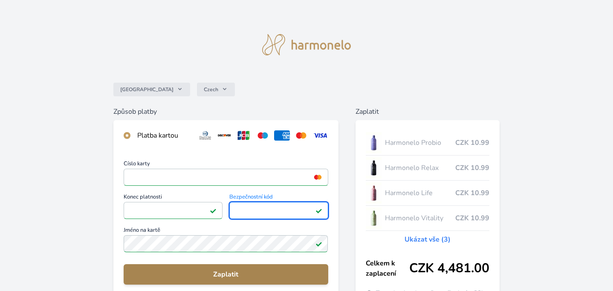  What do you see at coordinates (205, 136) in the screenshot?
I see `img: diners.svg` at bounding box center [205, 136].